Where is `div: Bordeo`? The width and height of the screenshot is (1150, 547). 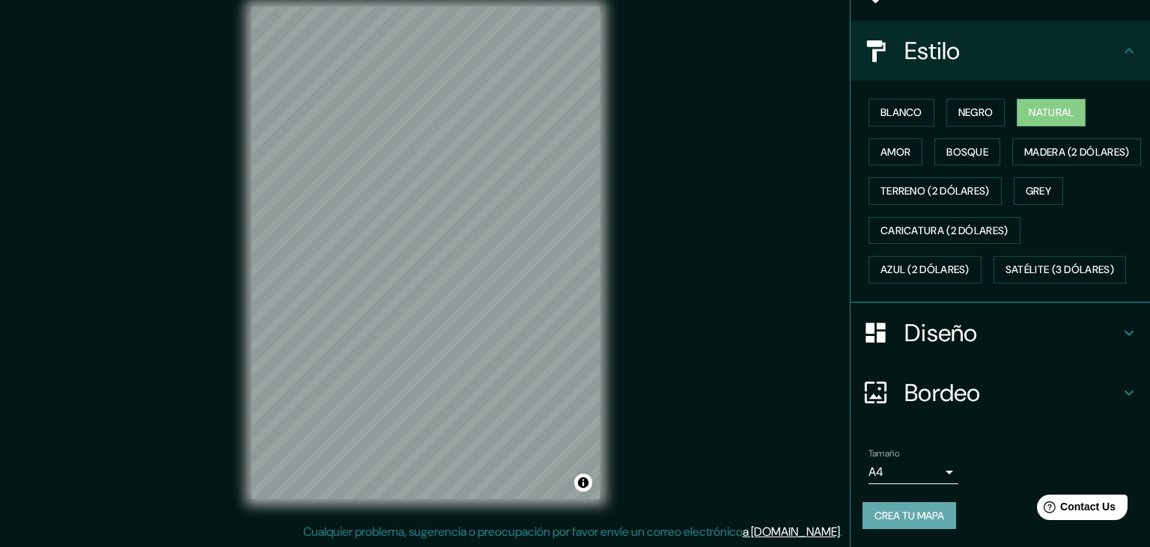 div: Bordeo is located at coordinates (1000, 393).